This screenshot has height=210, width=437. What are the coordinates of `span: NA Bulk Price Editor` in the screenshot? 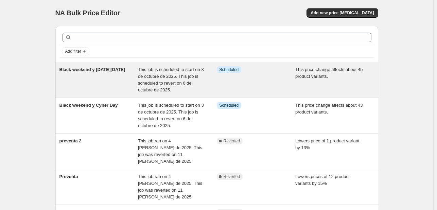 It's located at (88, 13).